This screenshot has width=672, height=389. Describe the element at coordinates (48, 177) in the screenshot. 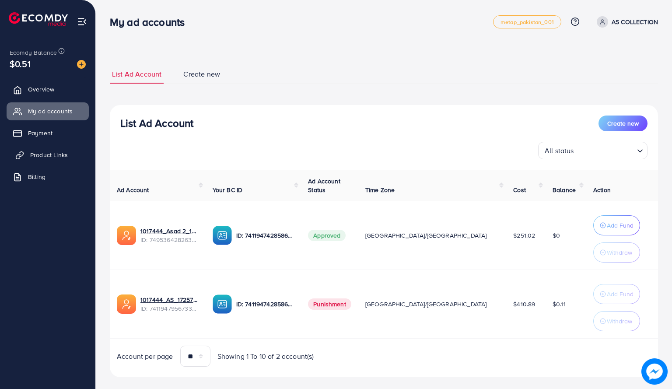

I see `a: Billing` at that location.